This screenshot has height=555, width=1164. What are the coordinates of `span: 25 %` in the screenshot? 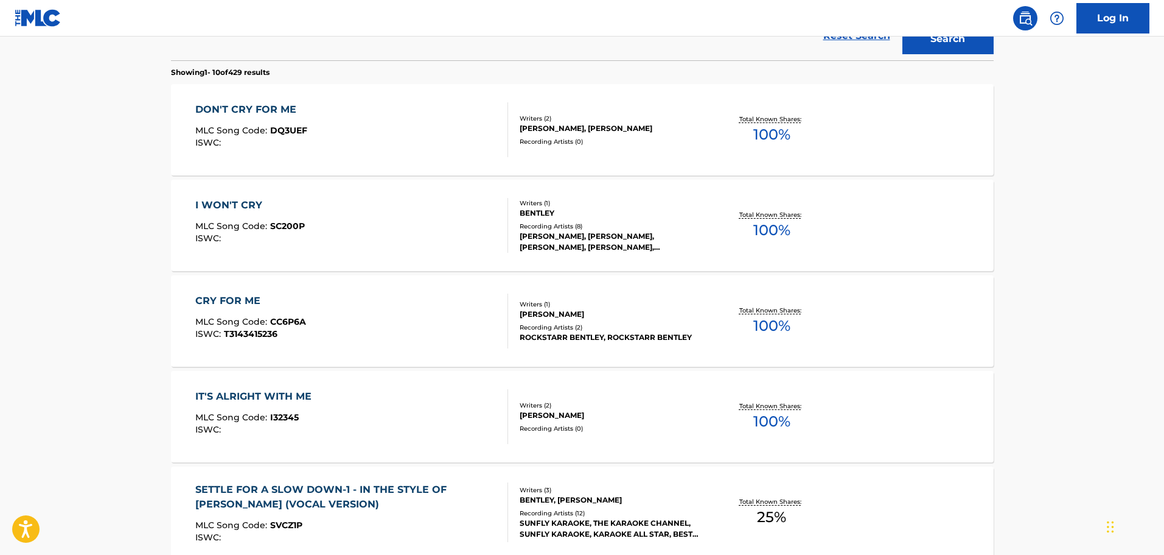 It's located at (772, 517).